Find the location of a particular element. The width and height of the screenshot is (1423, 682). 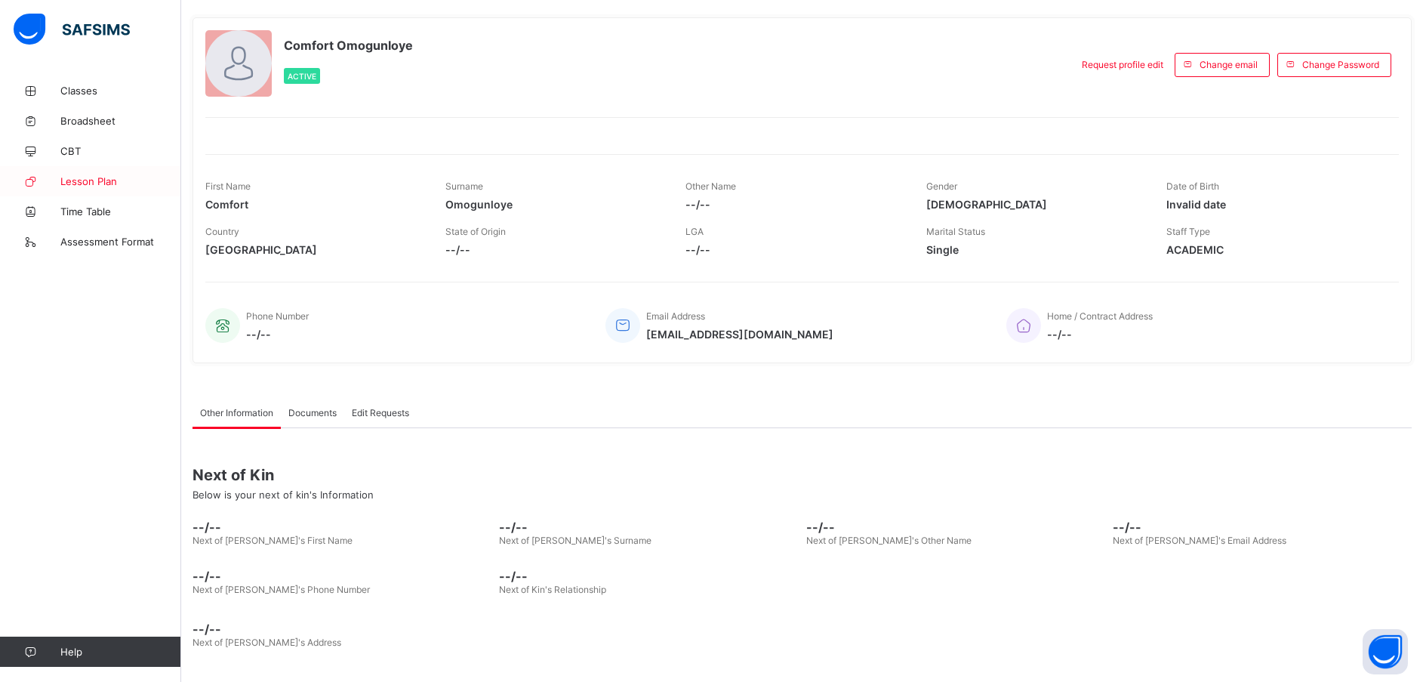

span: Change Password is located at coordinates (1341, 64).